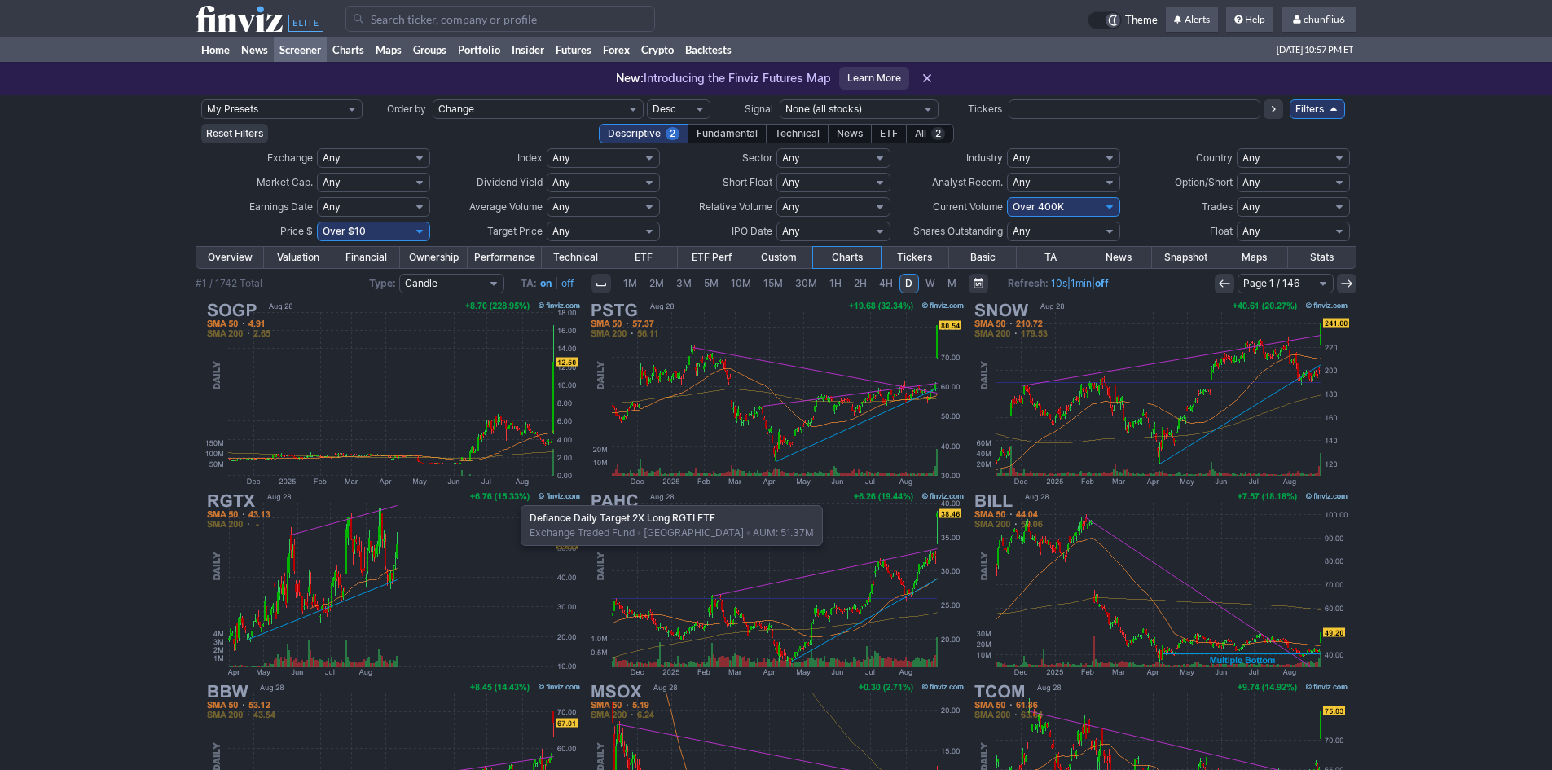 This screenshot has width=1552, height=770. Describe the element at coordinates (773, 283) in the screenshot. I see `span: 15M` at that location.